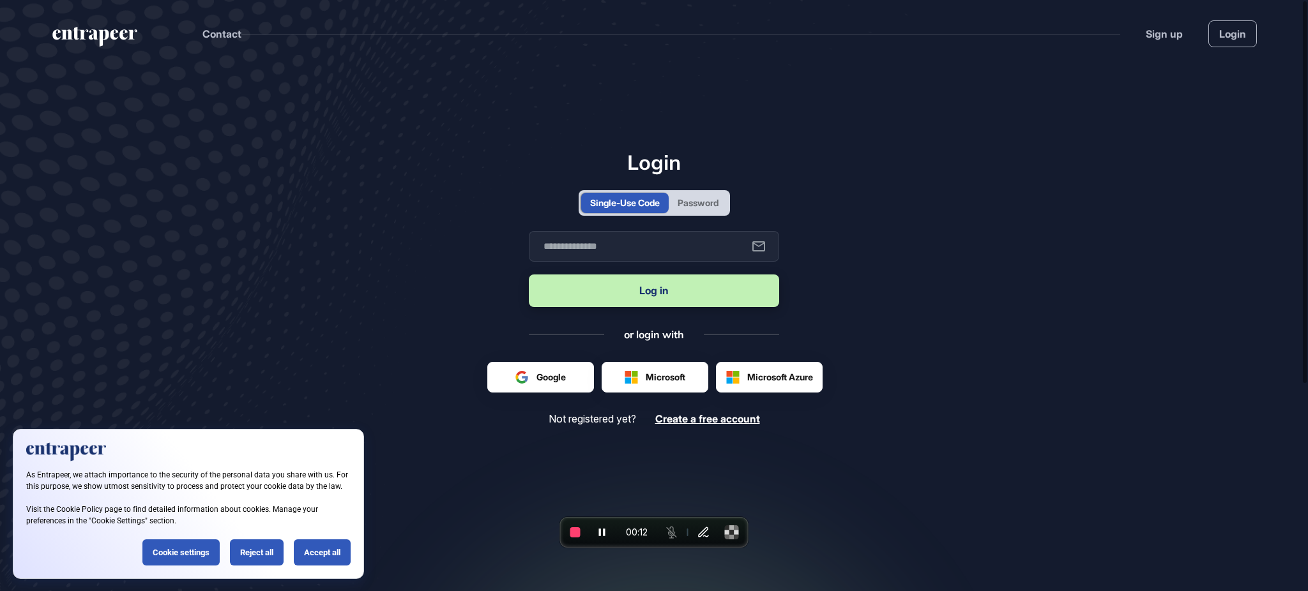  What do you see at coordinates (95, 39) in the screenshot?
I see `a: entrapeer-logo` at bounding box center [95, 39].